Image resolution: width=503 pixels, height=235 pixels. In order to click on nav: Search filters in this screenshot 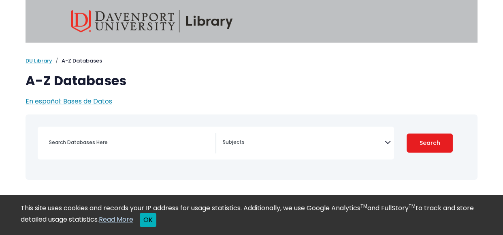, I will do `click(252, 147)`.